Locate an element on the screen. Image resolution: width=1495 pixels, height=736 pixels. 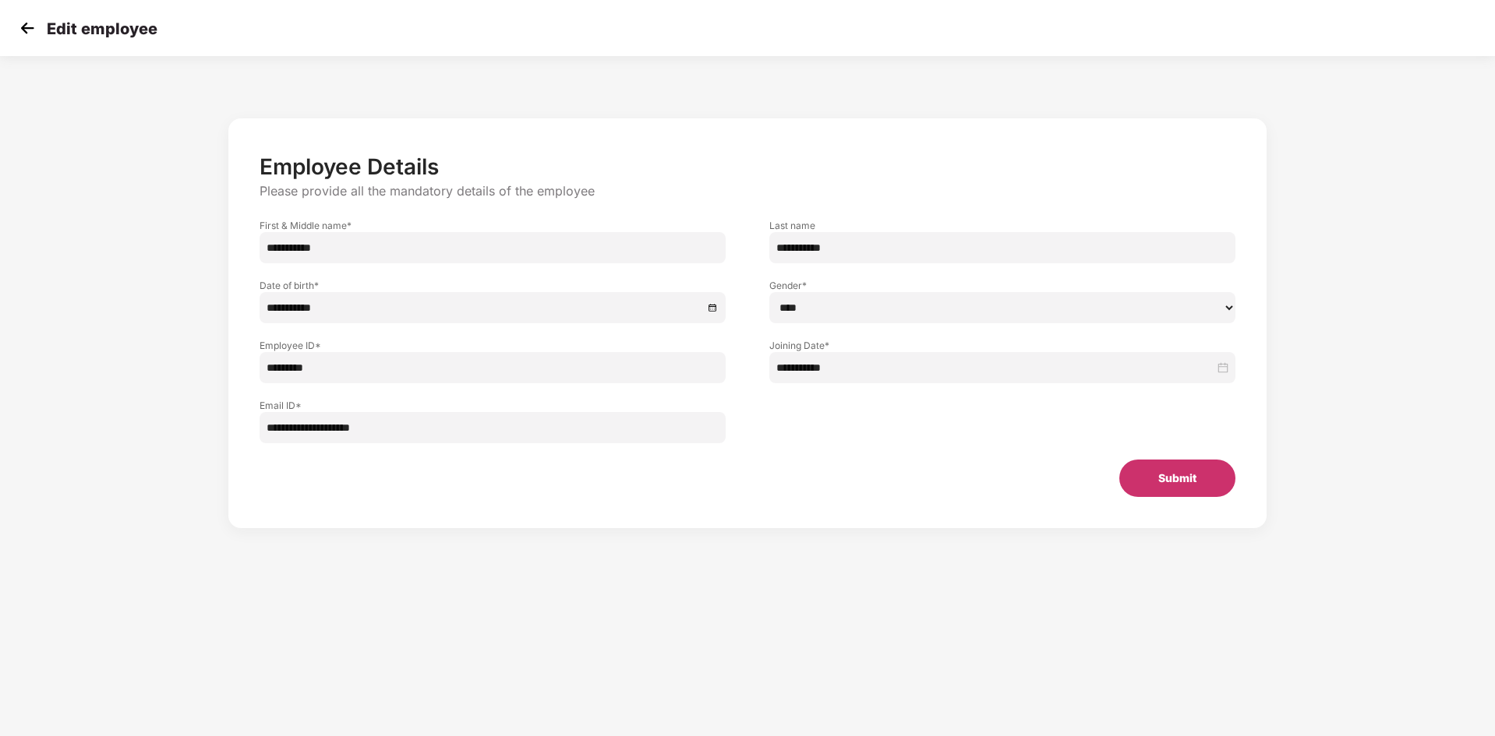
img: svg+xml;base64,PHN2ZyB4bWxucz0iaHR0cDovL3d3dy53My5vcmcvMjAwMC9zdmciIHdpZHRoPSIzMCIgaGVpZ2h0PSIzMC... is located at coordinates (27, 28).